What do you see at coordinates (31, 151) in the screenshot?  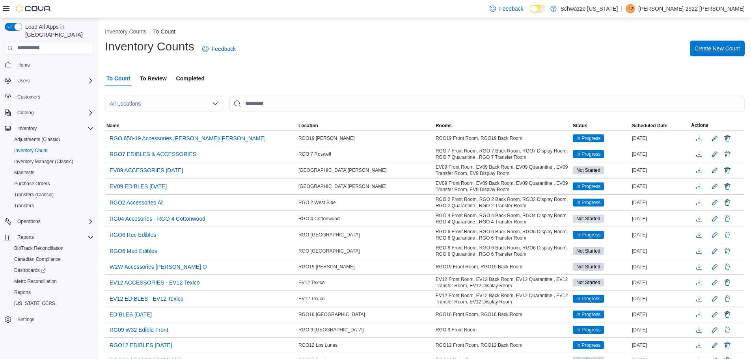 I see `a: Inventory Count` at bounding box center [31, 151].